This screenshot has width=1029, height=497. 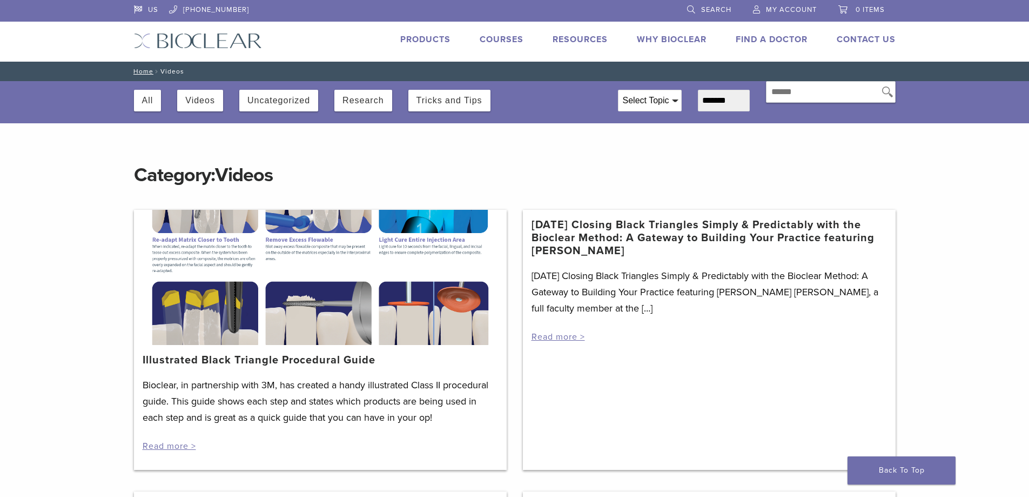 I want to click on a: Contact Us, so click(x=866, y=39).